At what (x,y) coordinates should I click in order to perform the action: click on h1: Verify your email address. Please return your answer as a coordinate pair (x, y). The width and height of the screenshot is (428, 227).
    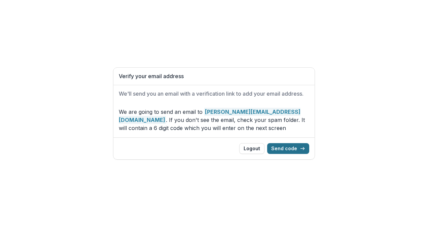
    Looking at the image, I should click on (214, 76).